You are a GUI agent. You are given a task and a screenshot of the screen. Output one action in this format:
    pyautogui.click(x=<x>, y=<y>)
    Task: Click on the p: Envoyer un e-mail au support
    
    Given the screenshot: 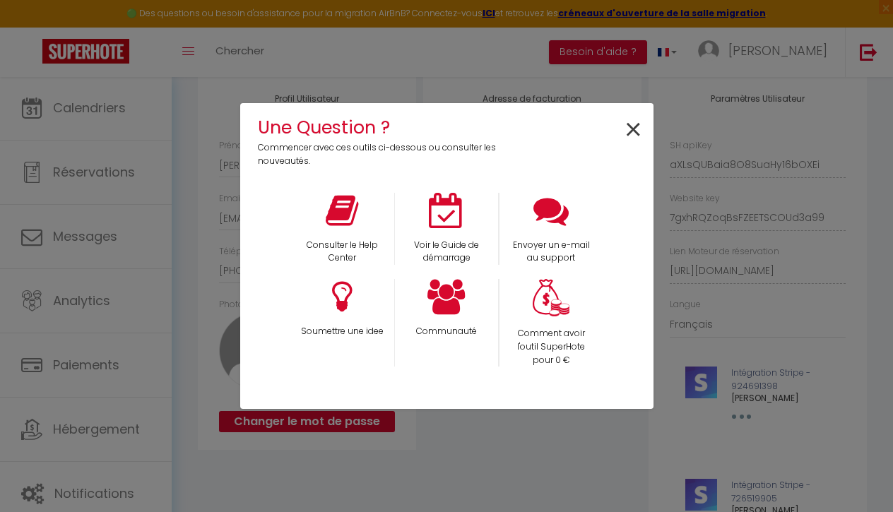 What is the action you would take?
    pyautogui.click(x=551, y=252)
    